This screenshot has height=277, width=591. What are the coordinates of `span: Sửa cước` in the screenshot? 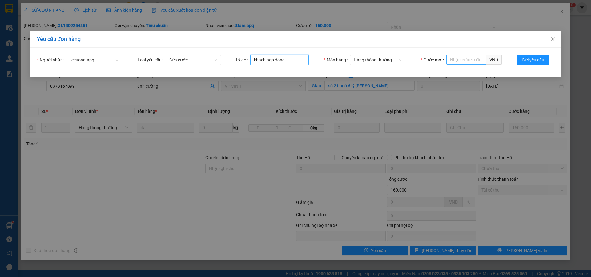 It's located at (193, 60).